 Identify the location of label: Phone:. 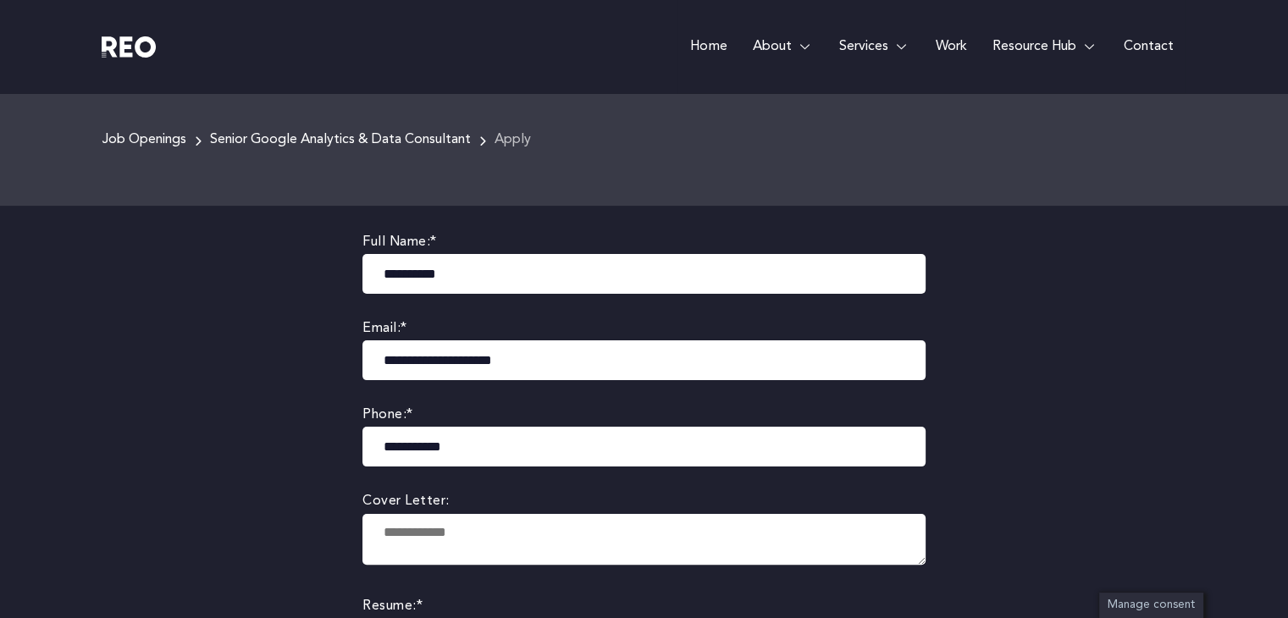
(644, 415).